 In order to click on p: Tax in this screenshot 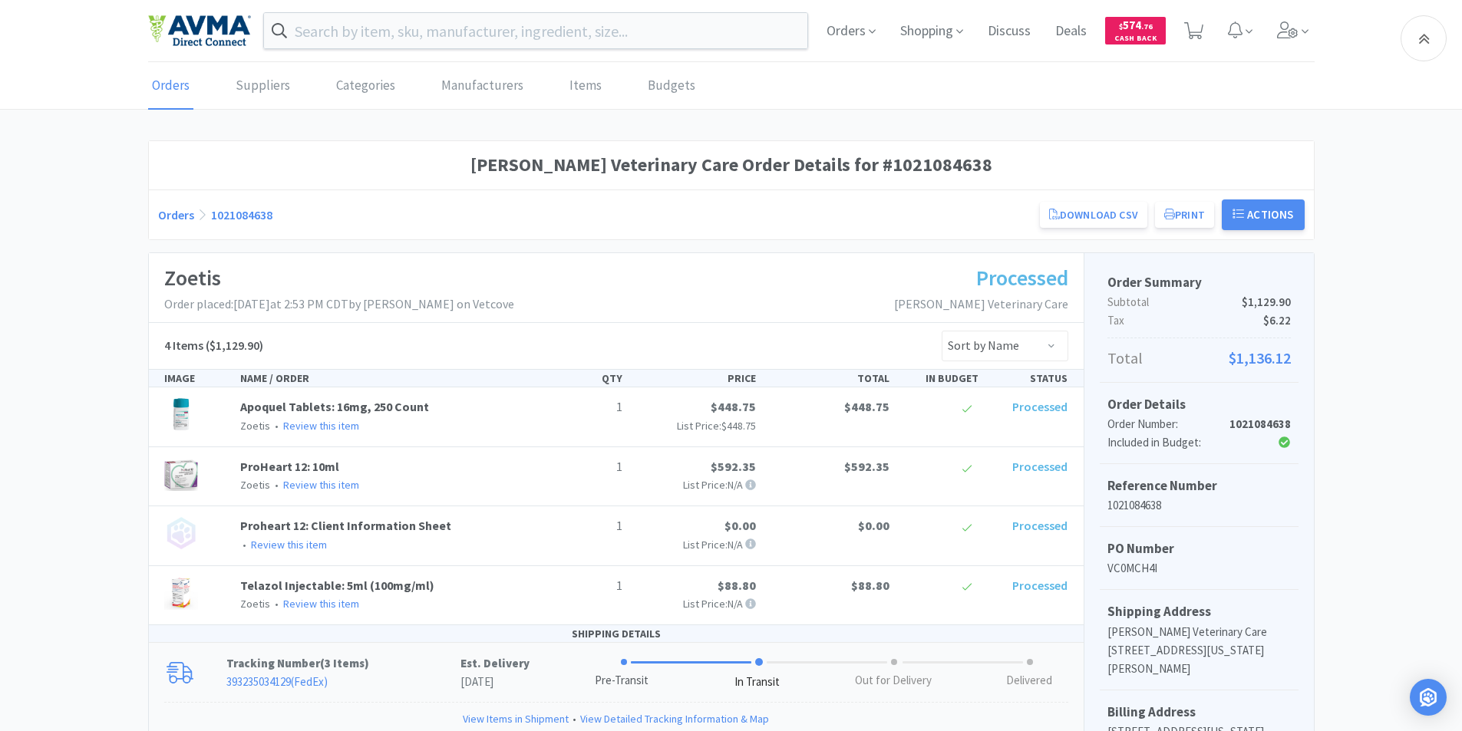, I will do `click(1198, 321)`.